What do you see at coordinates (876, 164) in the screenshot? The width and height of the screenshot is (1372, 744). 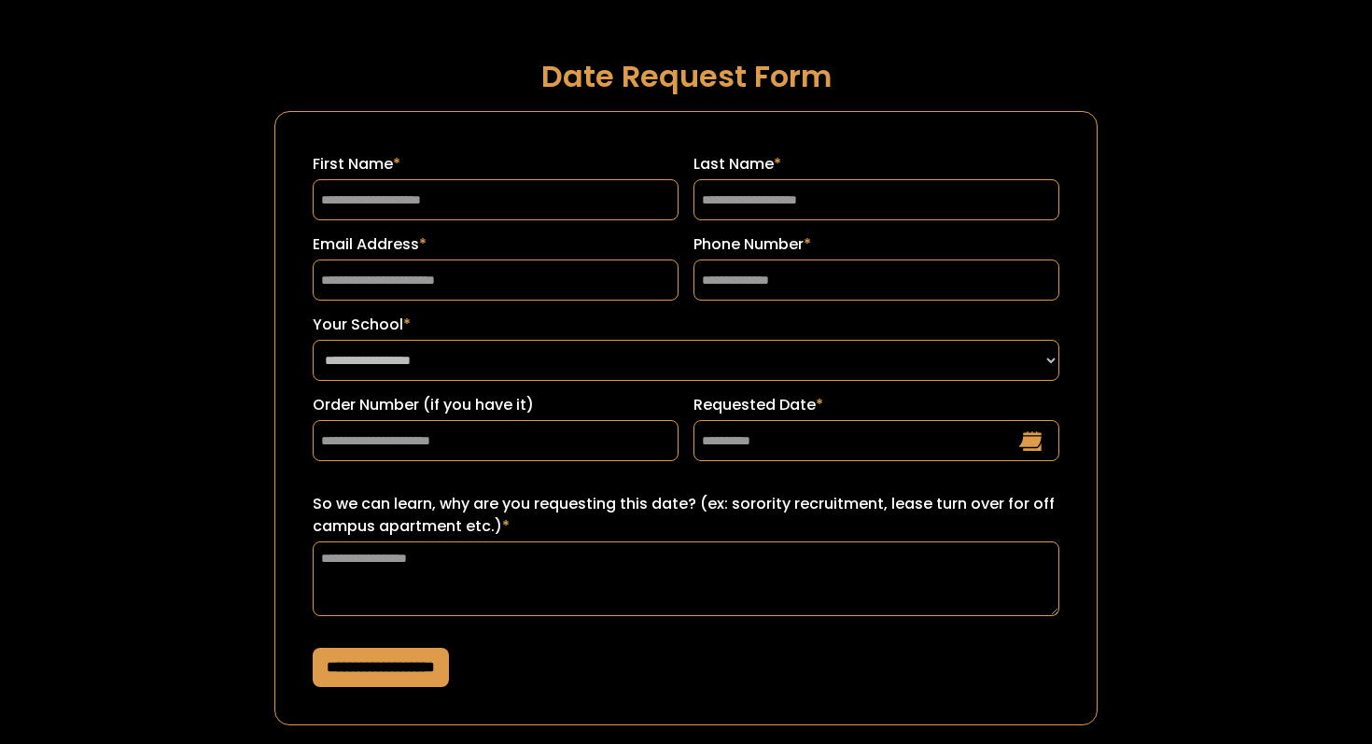 I see `label: Last Name` at bounding box center [876, 164].